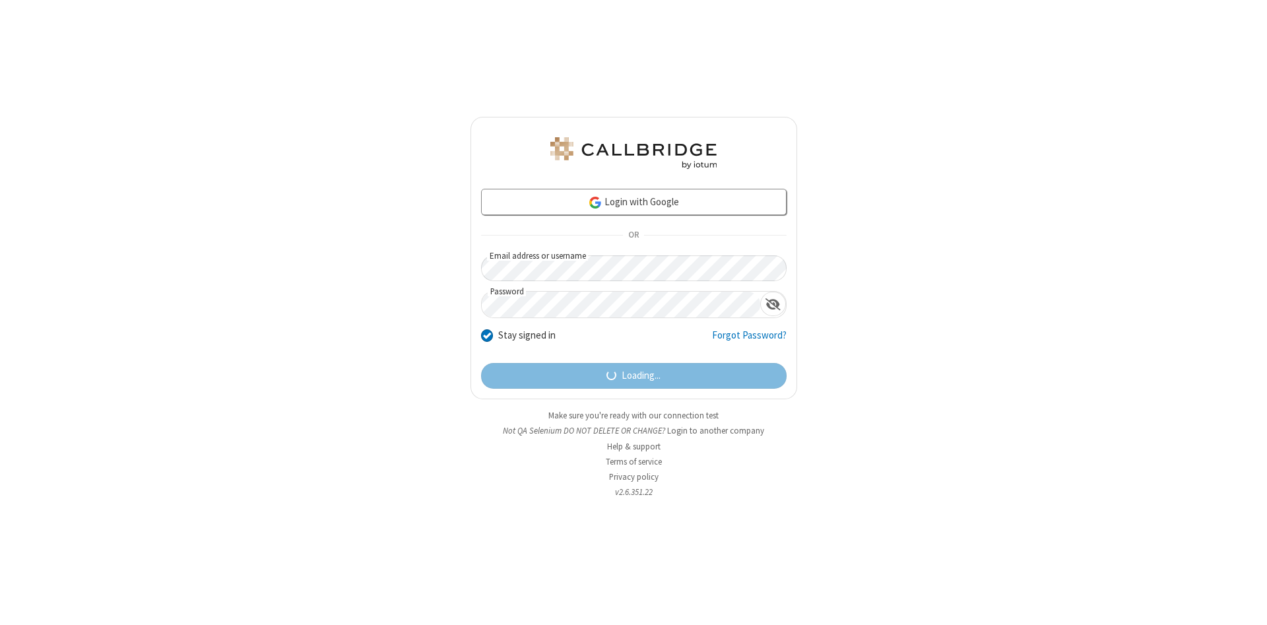  What do you see at coordinates (634, 236) in the screenshot?
I see `span: OR` at bounding box center [634, 236].